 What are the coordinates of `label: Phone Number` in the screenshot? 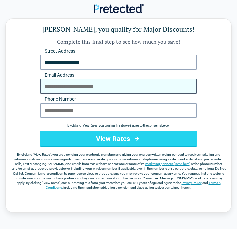 It's located at (119, 99).